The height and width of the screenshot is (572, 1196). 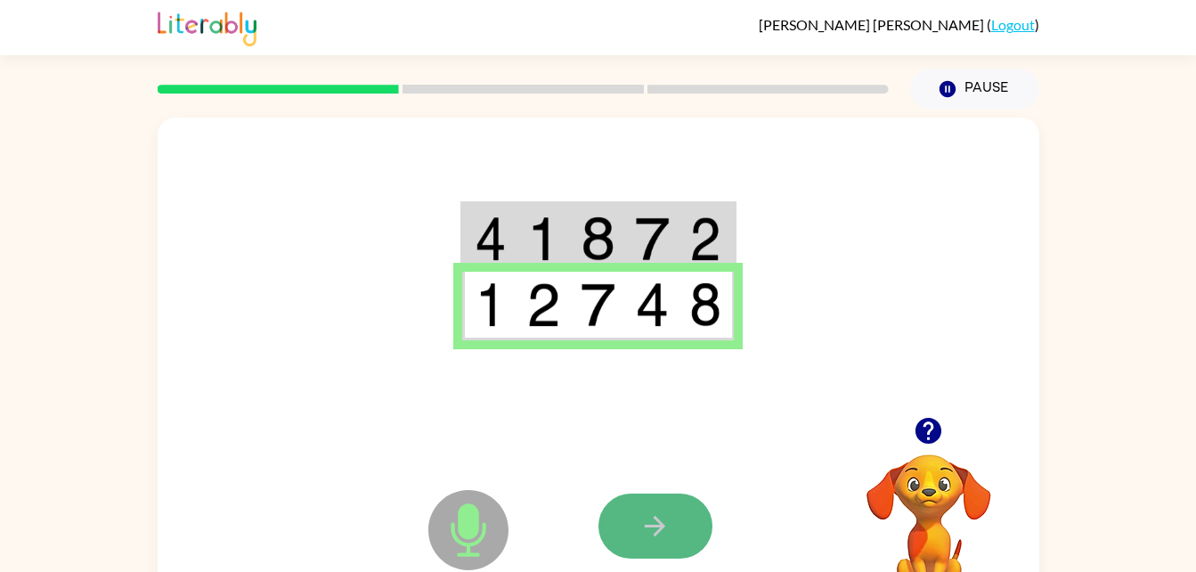 I want to click on button: Pause, so click(x=974, y=89).